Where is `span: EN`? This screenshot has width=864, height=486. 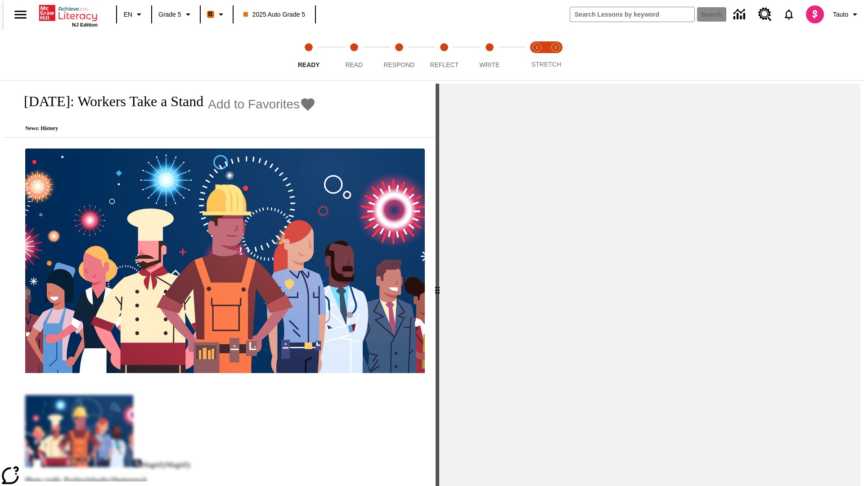
span: EN is located at coordinates (128, 14).